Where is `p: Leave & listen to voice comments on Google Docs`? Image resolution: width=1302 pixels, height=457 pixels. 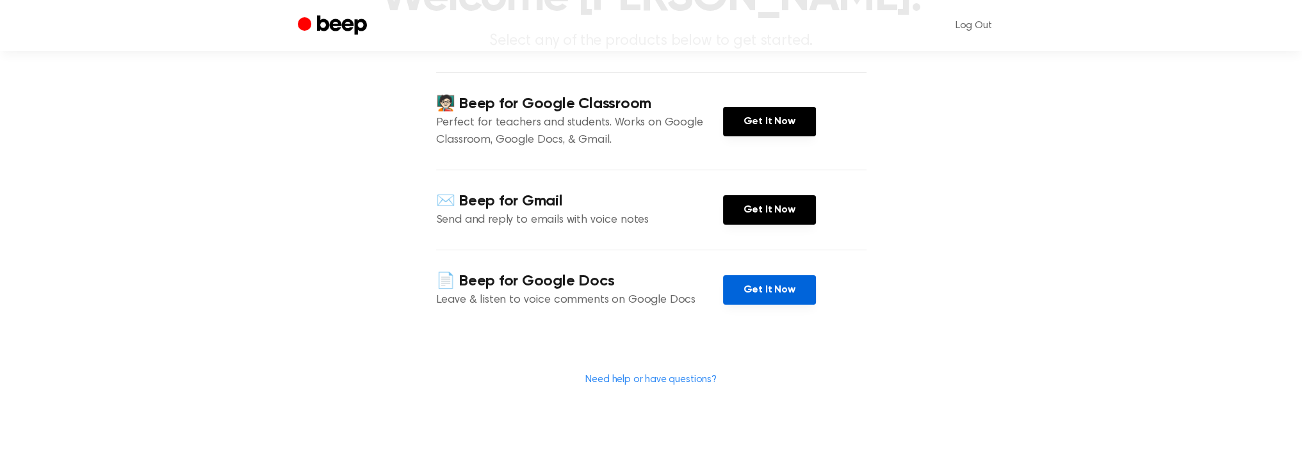
p: Leave & listen to voice comments on Google Docs is located at coordinates (580, 300).